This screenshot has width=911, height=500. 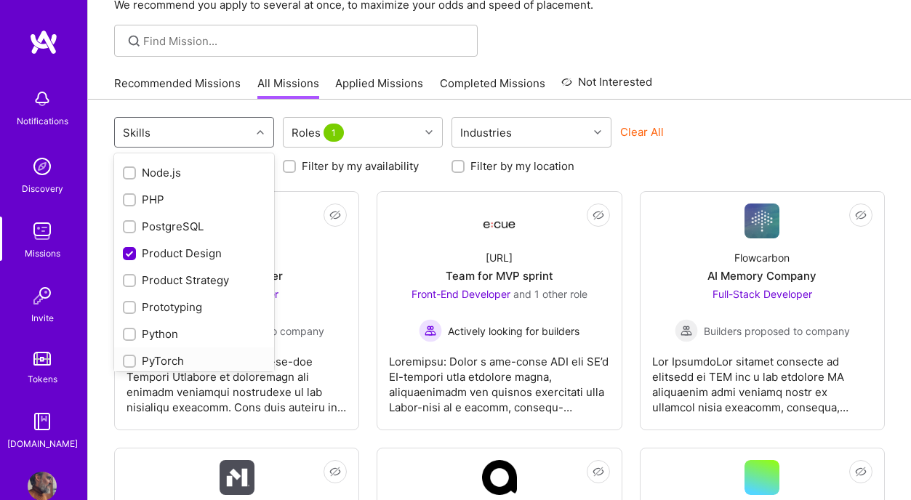 I want to click on div: PHP, so click(x=194, y=199).